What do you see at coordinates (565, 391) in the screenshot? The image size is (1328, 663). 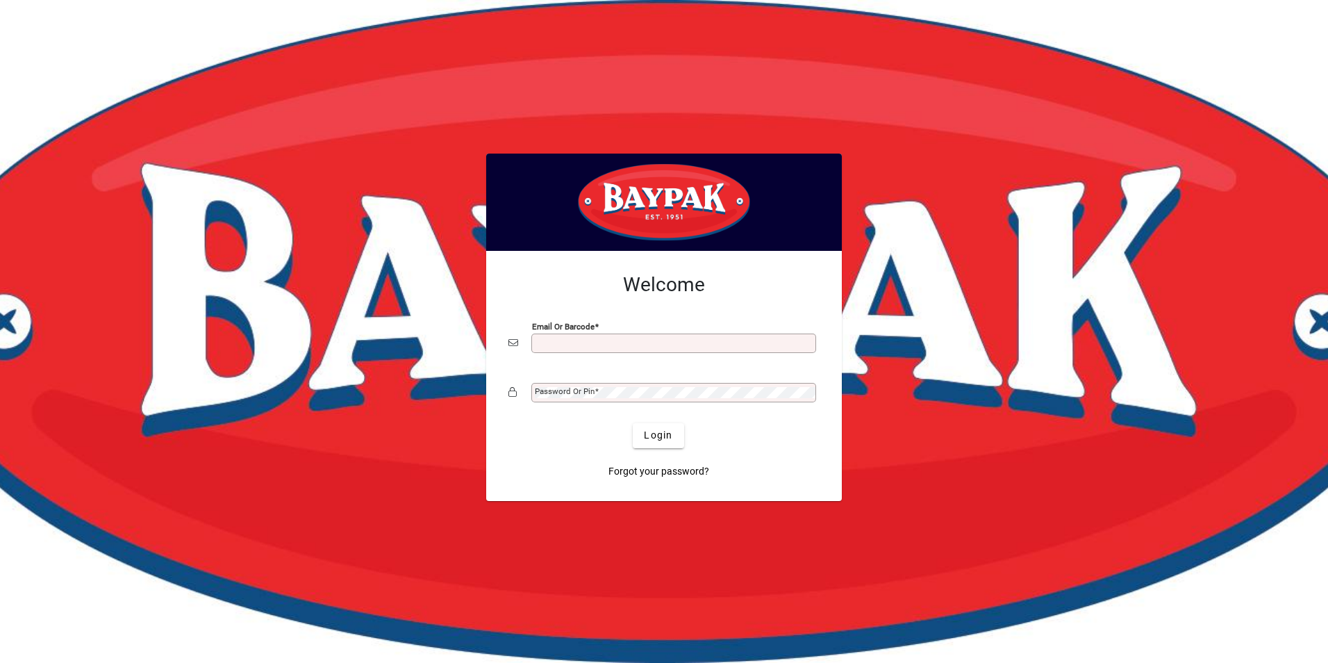 I see `mat-label: Password or Pin` at bounding box center [565, 391].